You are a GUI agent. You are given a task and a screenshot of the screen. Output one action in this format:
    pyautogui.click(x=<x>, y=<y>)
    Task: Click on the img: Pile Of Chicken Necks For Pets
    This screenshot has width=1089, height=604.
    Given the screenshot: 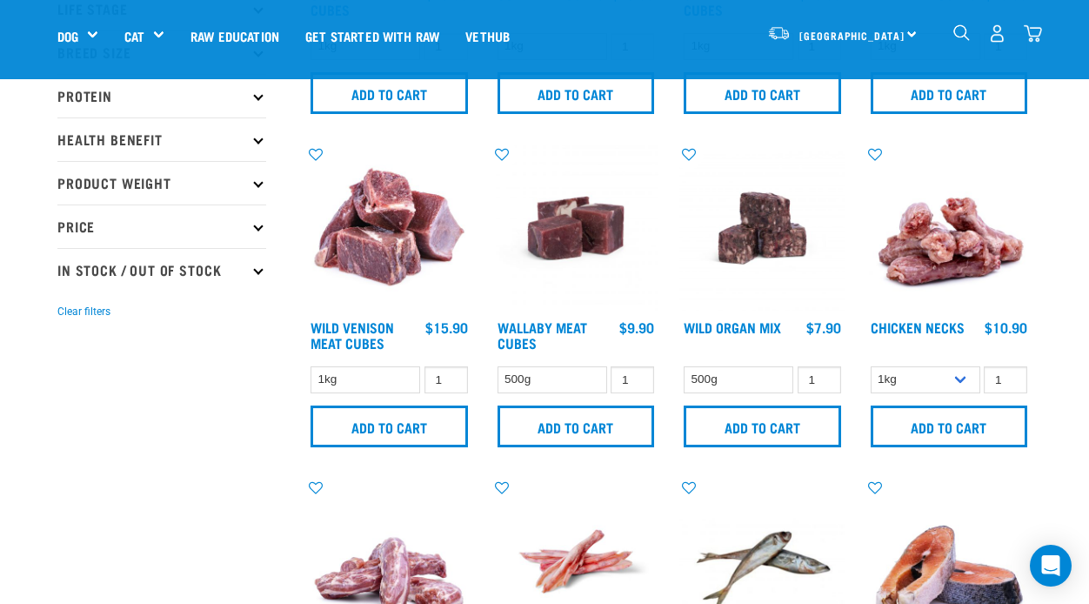 What is the action you would take?
    pyautogui.click(x=949, y=228)
    